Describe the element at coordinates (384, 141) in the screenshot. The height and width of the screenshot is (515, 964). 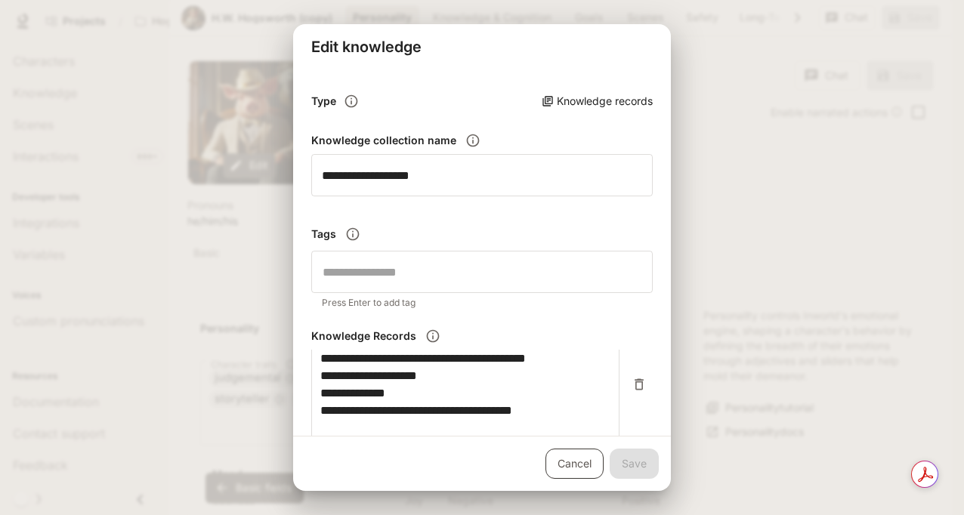
I see `h6: Knowledge collection name` at that location.